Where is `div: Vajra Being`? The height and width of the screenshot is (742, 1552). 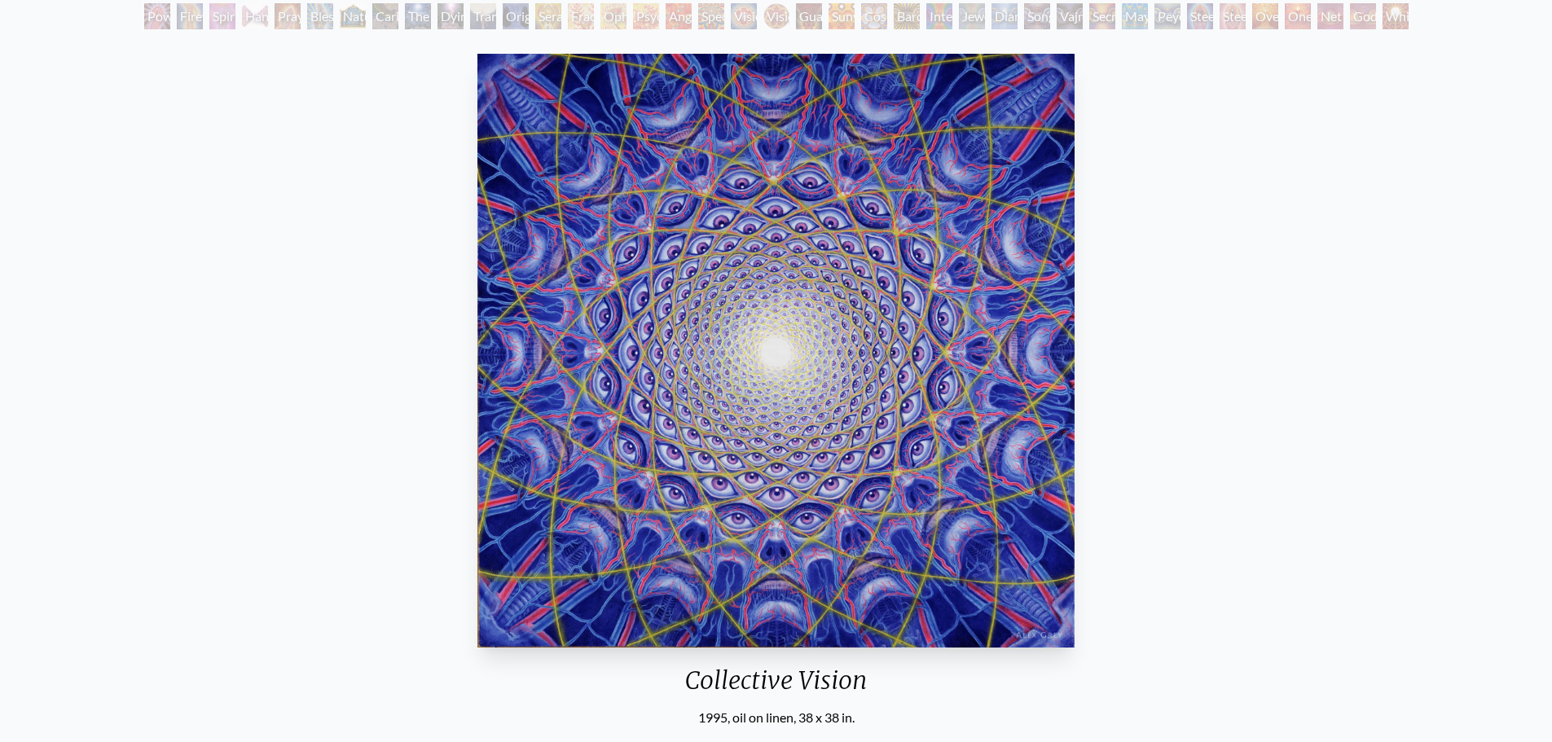
div: Vajra Being is located at coordinates (1069, 16).